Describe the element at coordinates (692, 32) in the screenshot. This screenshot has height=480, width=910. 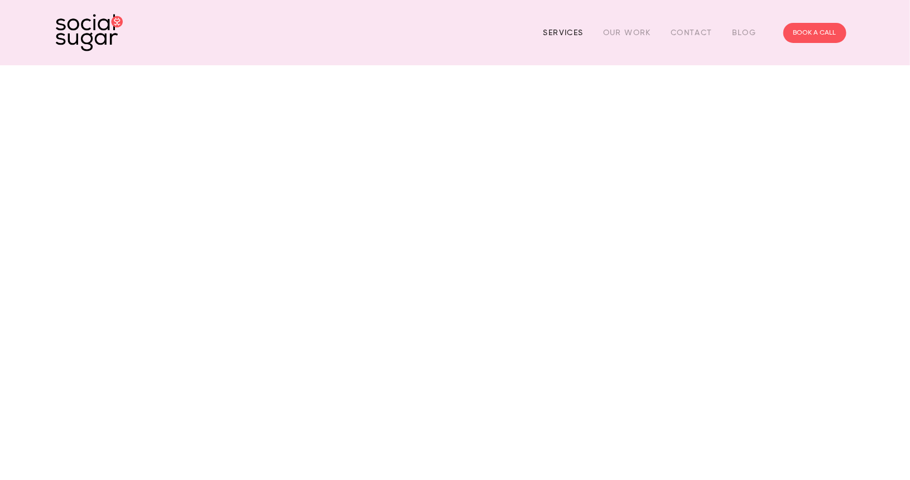
I see `a: Contact` at that location.